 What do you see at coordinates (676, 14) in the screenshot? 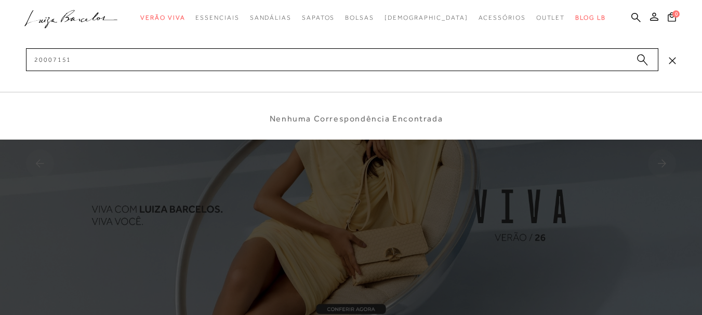
I see `span: 0` at bounding box center [676, 14].